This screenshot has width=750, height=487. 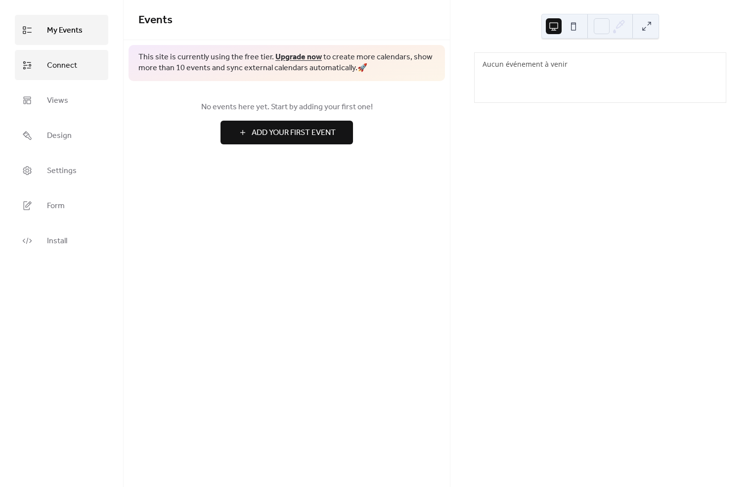 What do you see at coordinates (287, 63) in the screenshot?
I see `span: This site is currently using the free tier. to create more calendars, show more than 10 events an...` at bounding box center [287, 63].